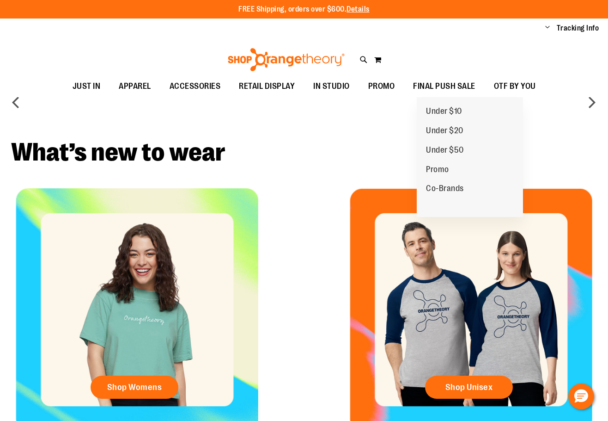  What do you see at coordinates (548, 28) in the screenshot?
I see `button: Account menu` at bounding box center [548, 28].